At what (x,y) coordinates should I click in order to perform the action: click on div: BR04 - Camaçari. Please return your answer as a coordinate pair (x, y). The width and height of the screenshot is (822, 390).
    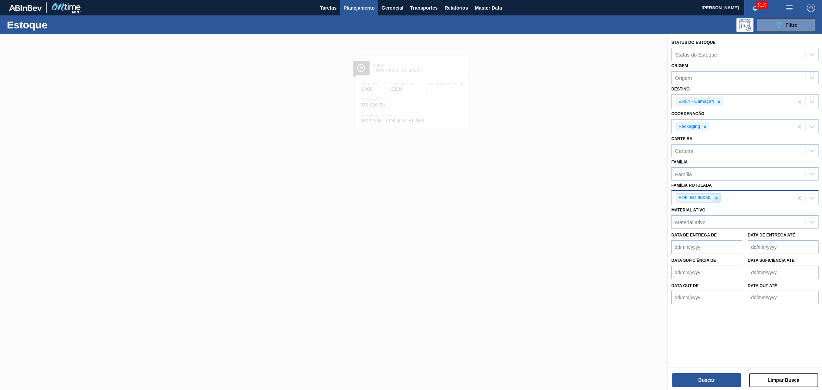
    Looking at the image, I should click on (695, 101).